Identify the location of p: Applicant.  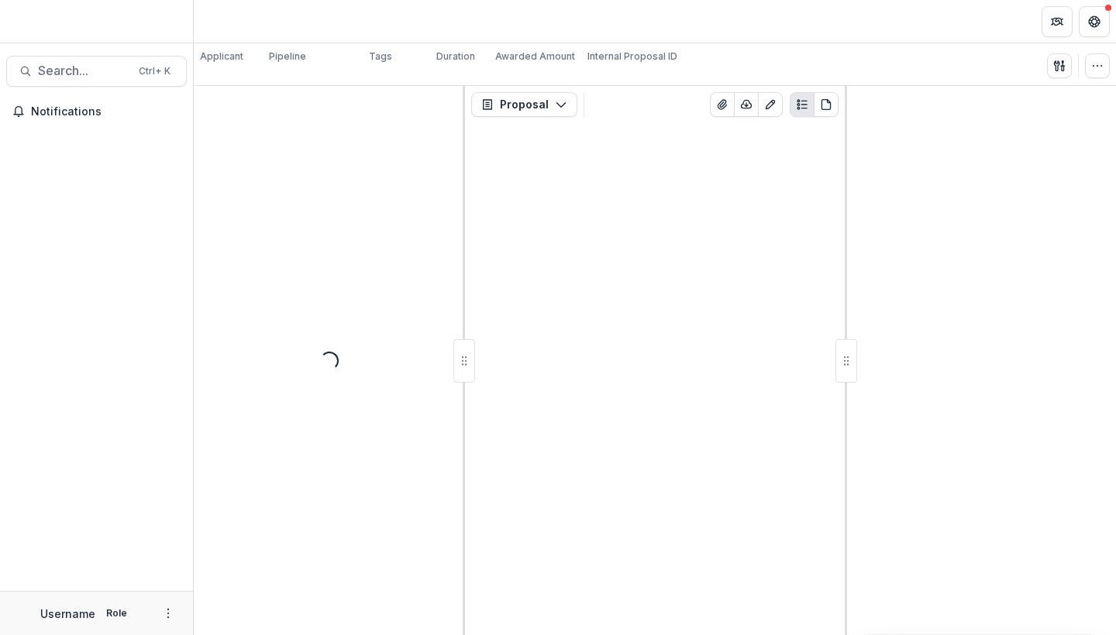
(222, 57).